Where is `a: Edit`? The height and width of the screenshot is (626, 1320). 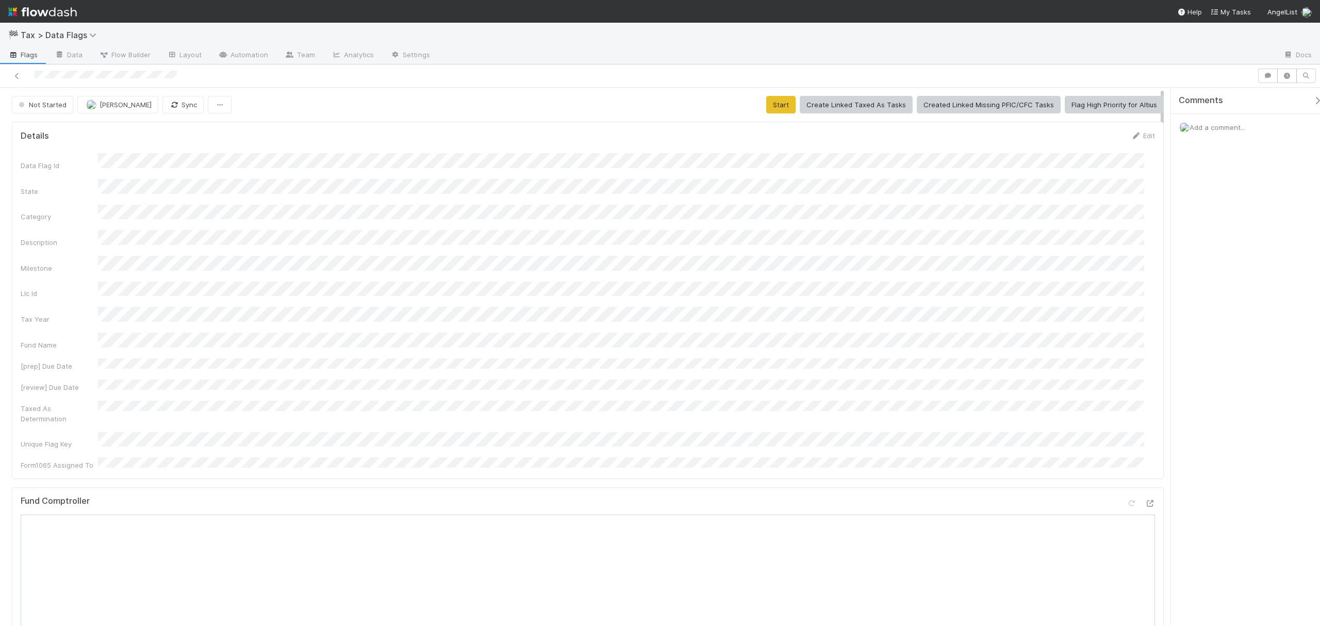 a: Edit is located at coordinates (1142, 136).